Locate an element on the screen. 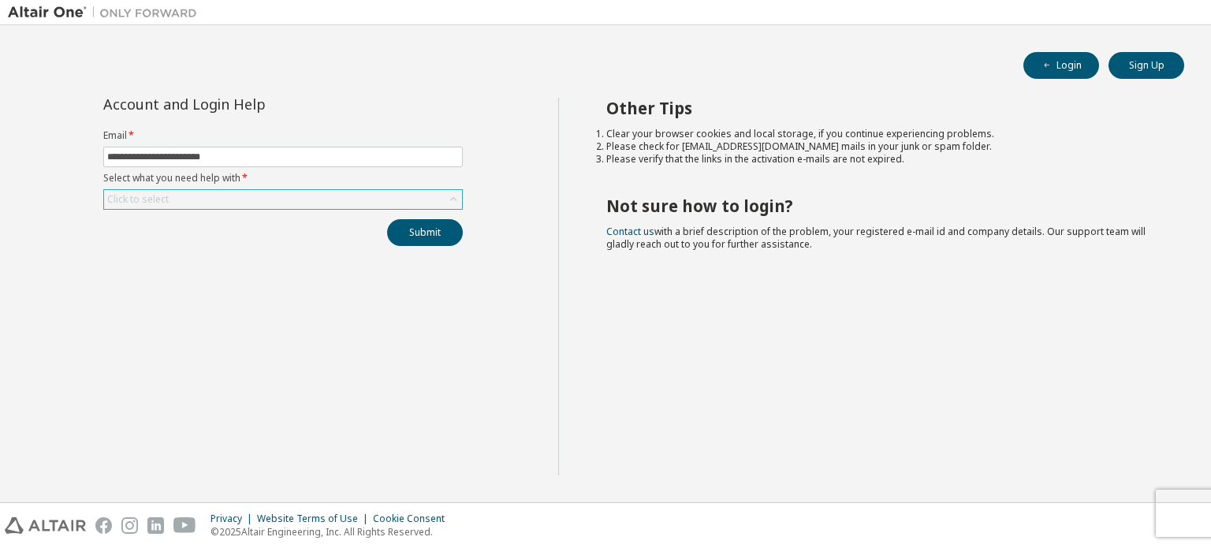 Image resolution: width=1211 pixels, height=548 pixels. label: Email is located at coordinates (283, 136).